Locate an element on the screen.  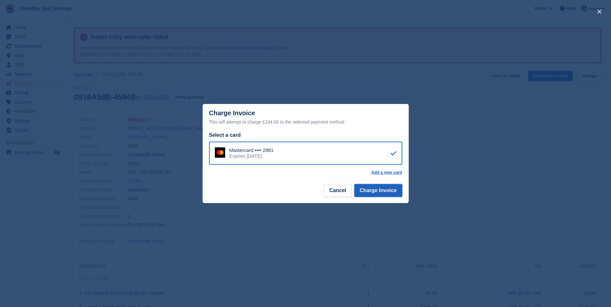
div: This will attempt to charge £244.00 to the selected payment method. is located at coordinates (306, 122).